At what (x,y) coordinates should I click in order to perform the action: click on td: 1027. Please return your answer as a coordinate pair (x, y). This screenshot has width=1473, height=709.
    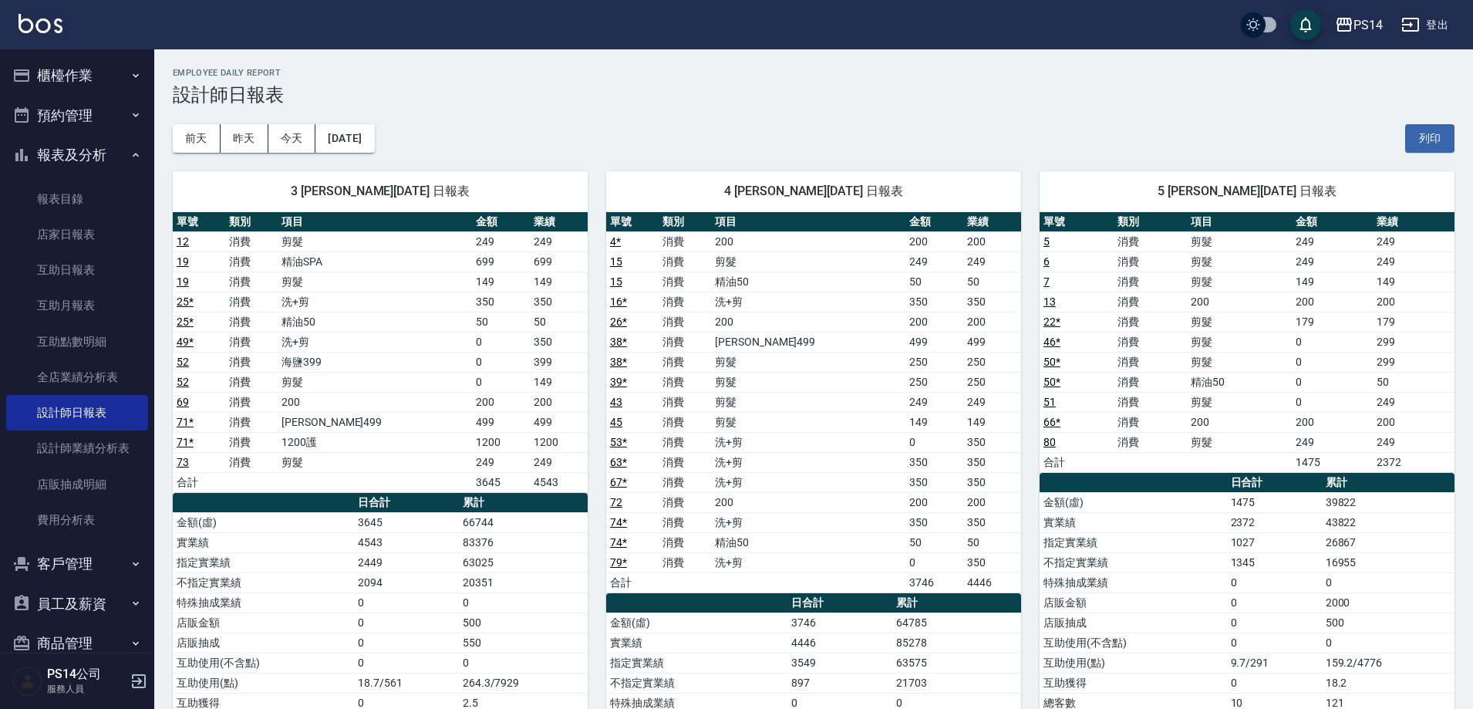
    Looking at the image, I should click on (1274, 542).